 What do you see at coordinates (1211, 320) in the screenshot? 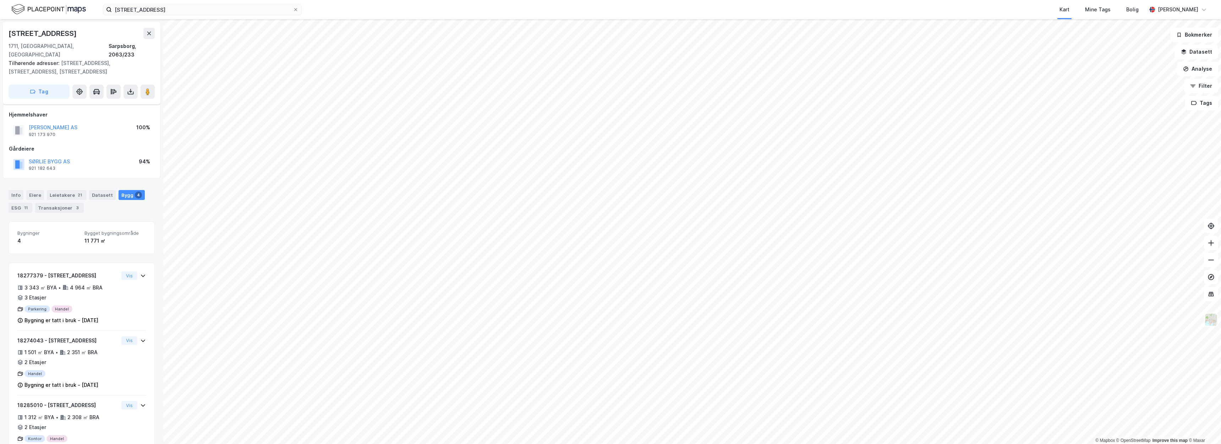
I see `img: Z` at bounding box center [1211, 320].